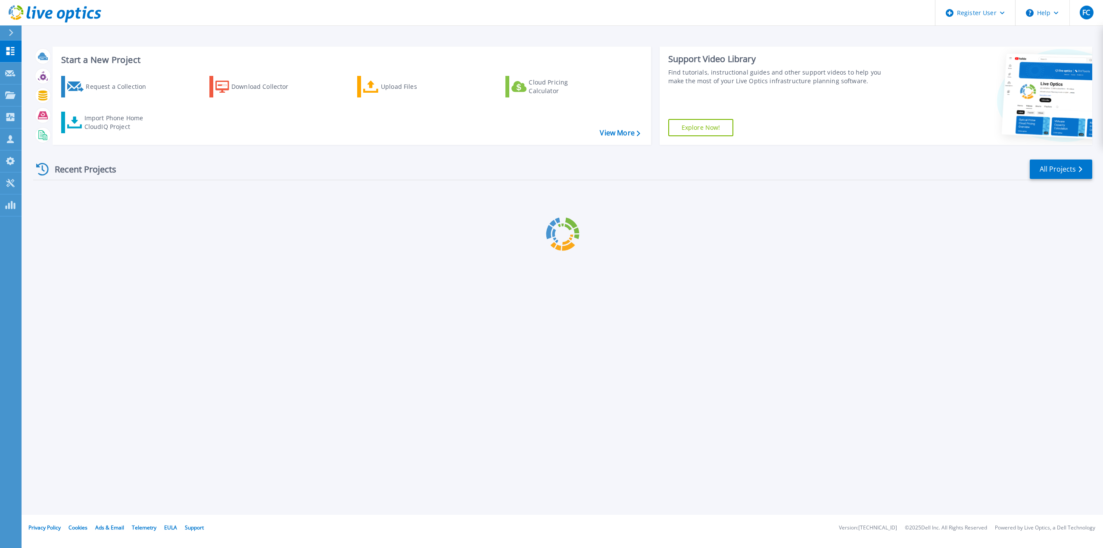  What do you see at coordinates (171, 527) in the screenshot?
I see `a: EULA` at bounding box center [171, 527].